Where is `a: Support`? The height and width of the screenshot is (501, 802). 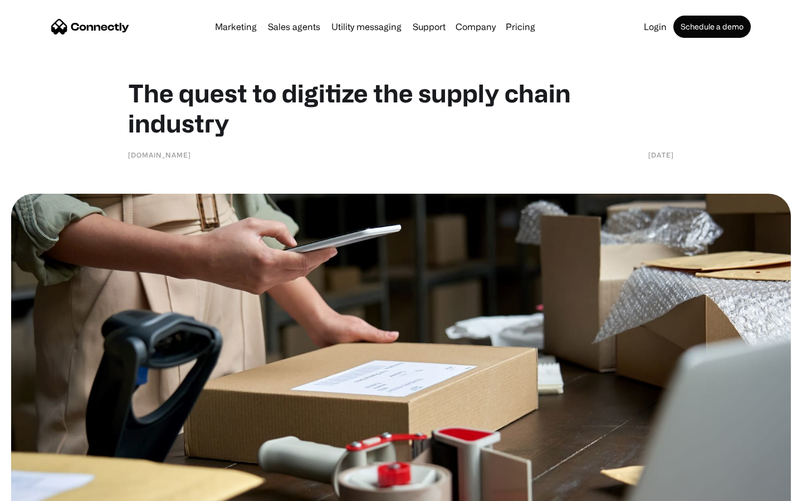
a: Support is located at coordinates (429, 27).